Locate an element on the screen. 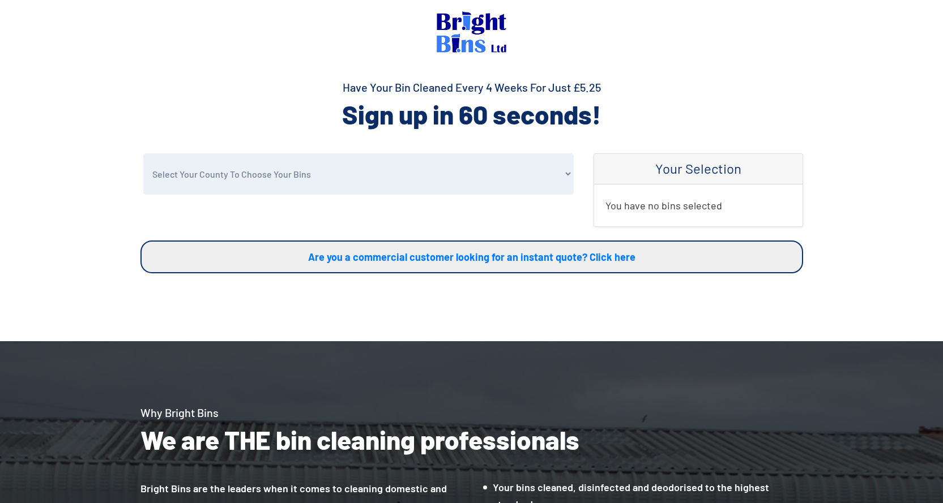 The height and width of the screenshot is (503, 943). h4: Why Bright Bins is located at coordinates (472, 413).